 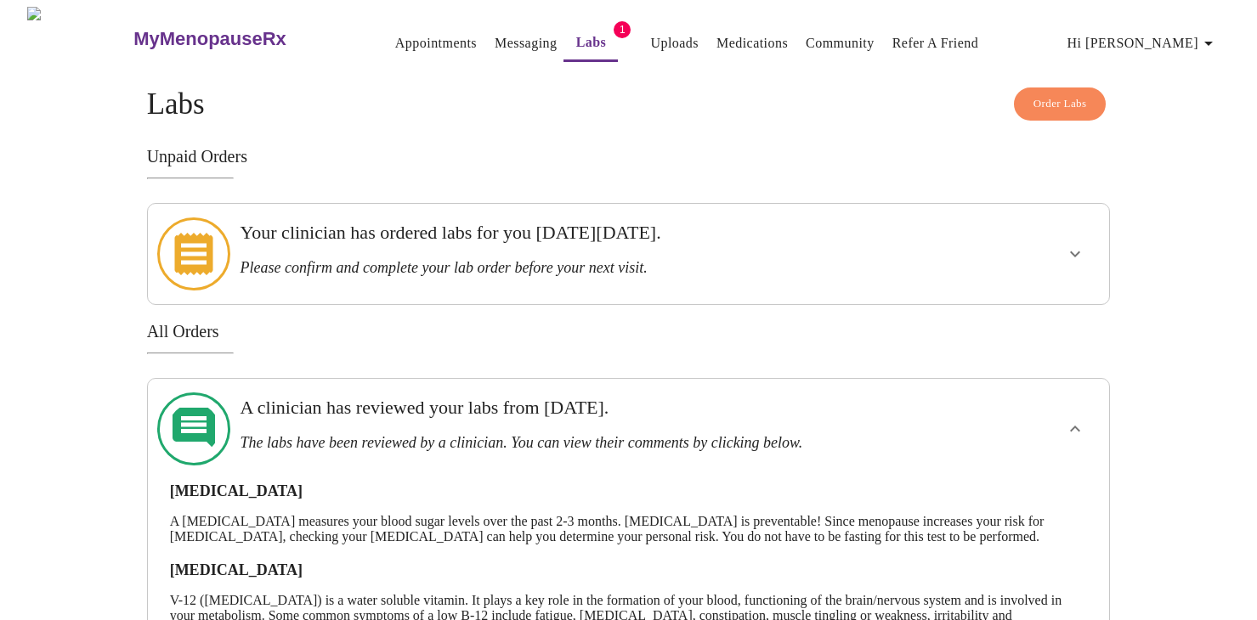 I want to click on span: 1, so click(x=622, y=30).